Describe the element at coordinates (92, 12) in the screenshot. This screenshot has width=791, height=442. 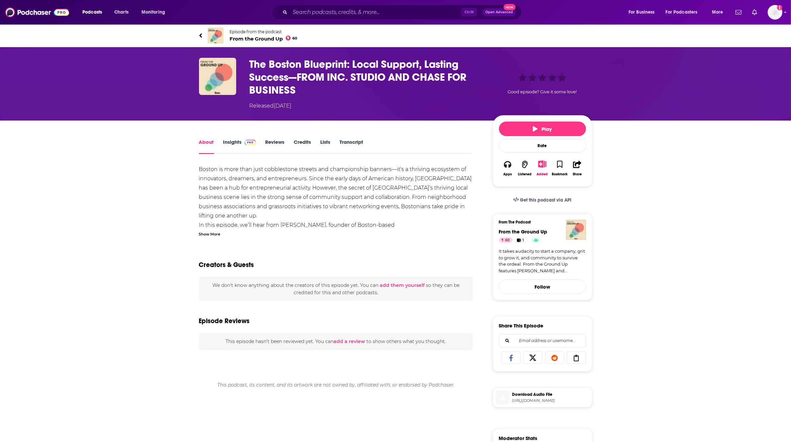
I see `span: Podcasts` at that location.